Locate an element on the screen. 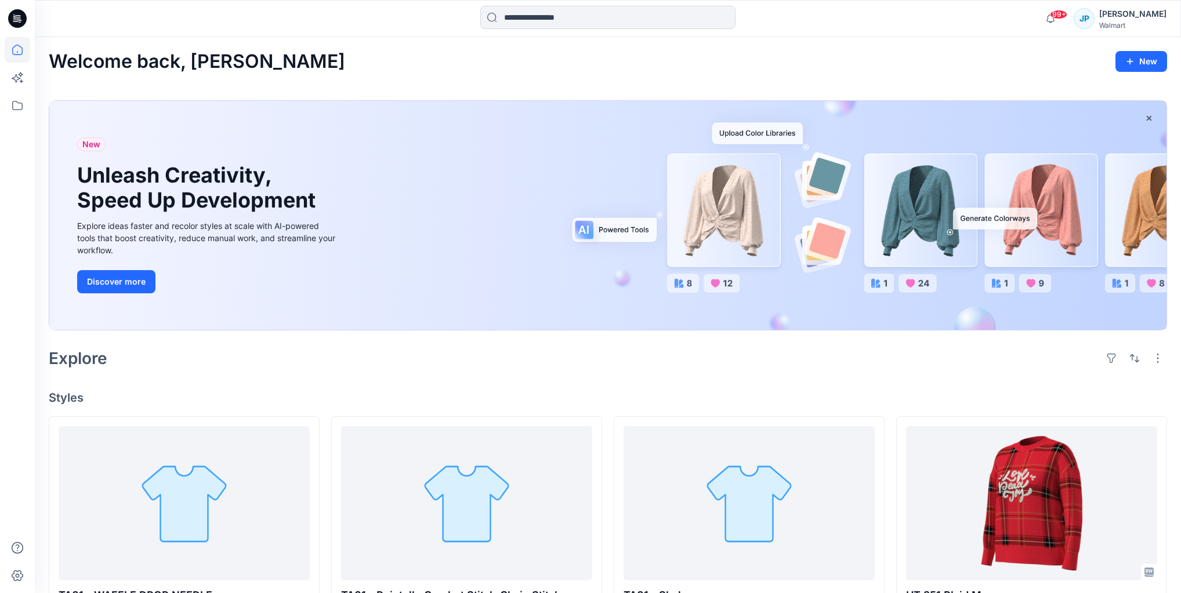 The width and height of the screenshot is (1181, 593). div: JP is located at coordinates (1084, 19).